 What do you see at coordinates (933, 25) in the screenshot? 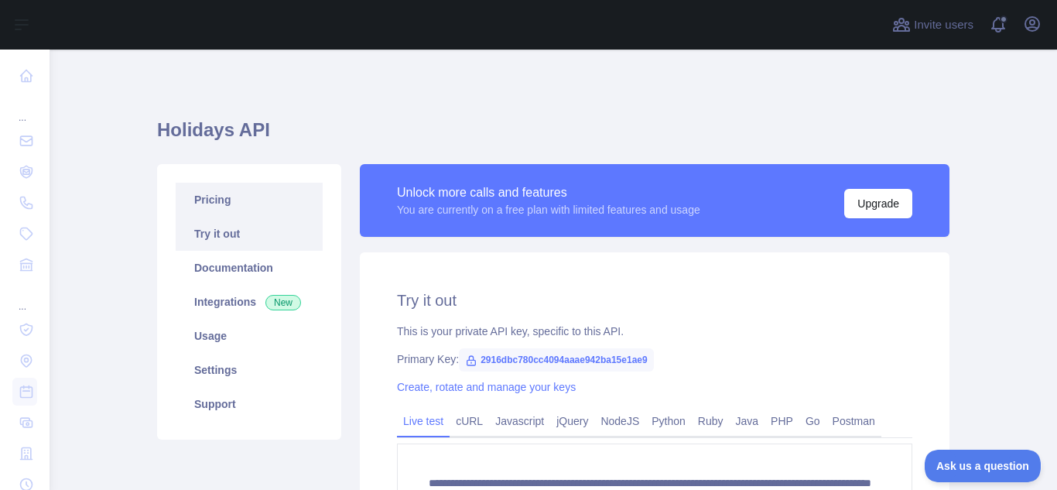
I see `button: Invite users` at bounding box center [933, 25].